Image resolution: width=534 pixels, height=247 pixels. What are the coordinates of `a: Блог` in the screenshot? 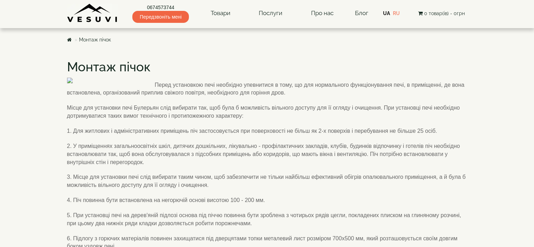 It's located at (361, 13).